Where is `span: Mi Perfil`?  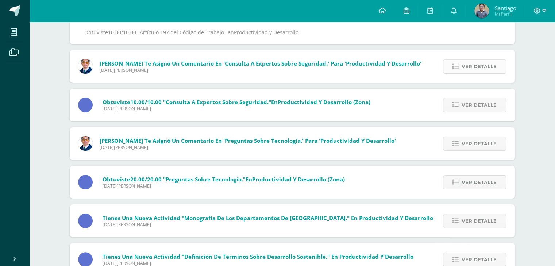 span: Mi Perfil is located at coordinates (505, 14).